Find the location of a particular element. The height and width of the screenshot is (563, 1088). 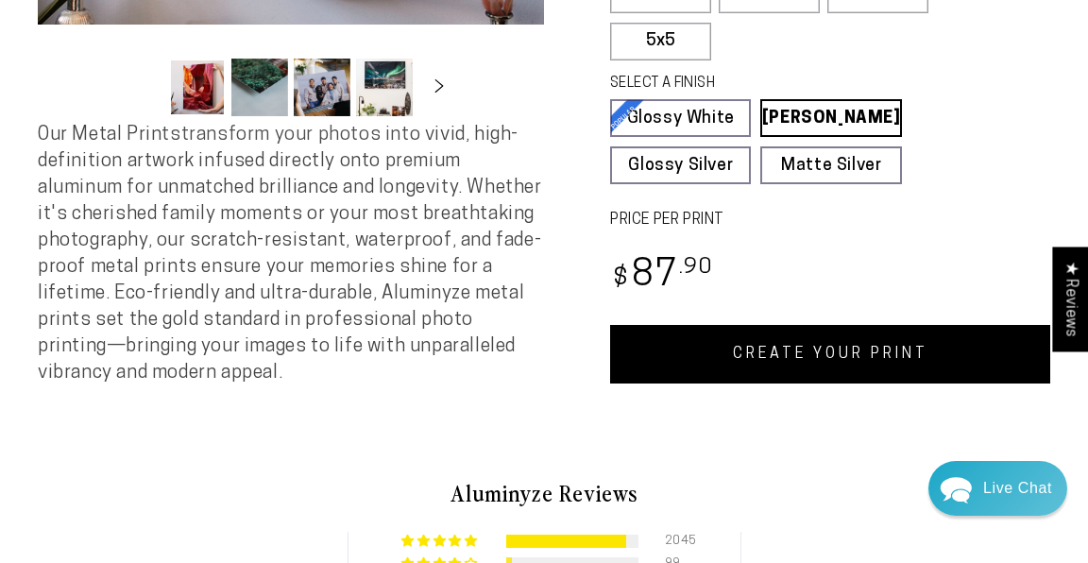

bdi: 87 is located at coordinates (661, 276).